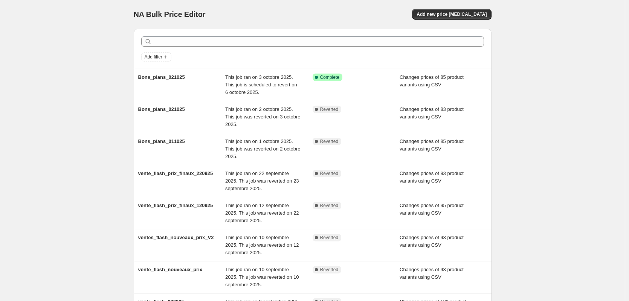 Image resolution: width=629 pixels, height=301 pixels. I want to click on span: Bons_plans_011025, so click(162, 141).